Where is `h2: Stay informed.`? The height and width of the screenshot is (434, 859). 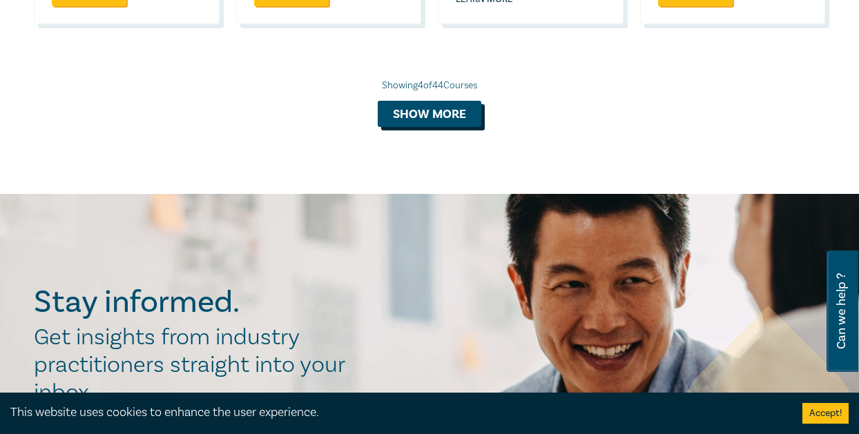 h2: Stay informed. is located at coordinates (197, 302).